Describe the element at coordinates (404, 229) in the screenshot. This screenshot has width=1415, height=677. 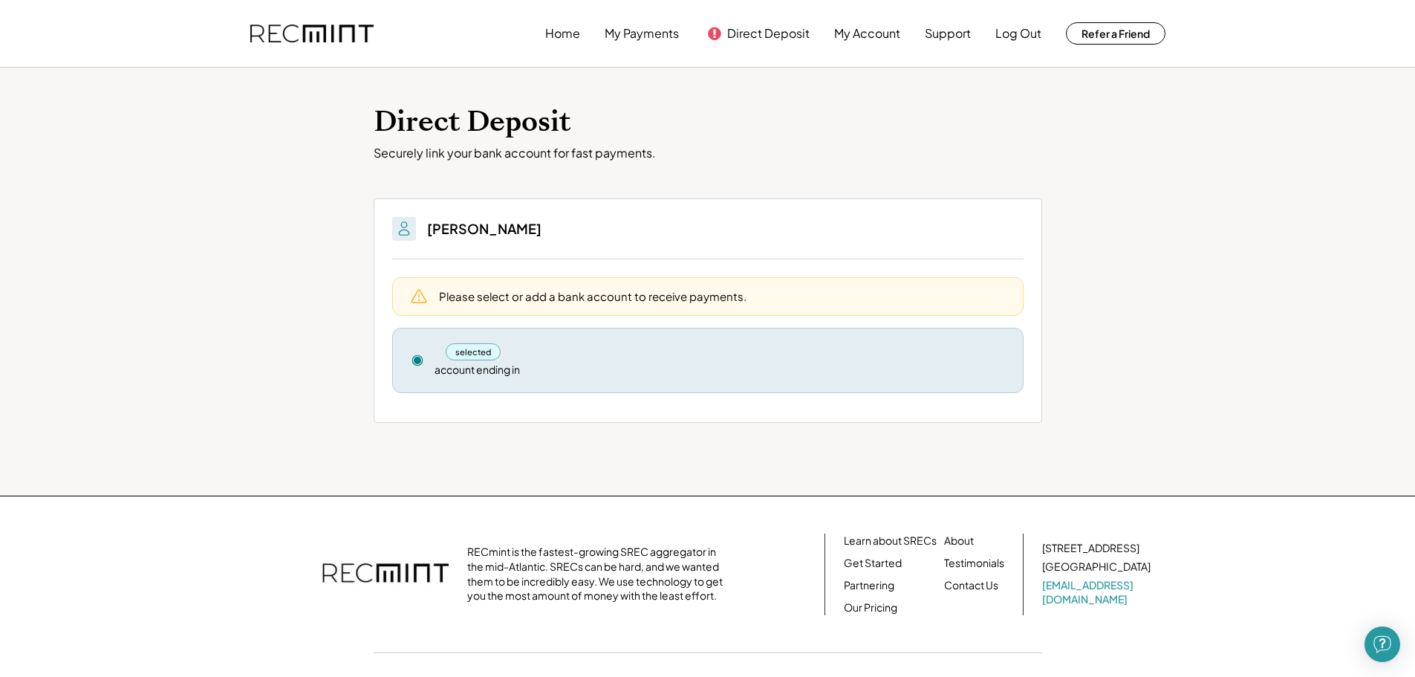
I see `img: People.svg` at that location.